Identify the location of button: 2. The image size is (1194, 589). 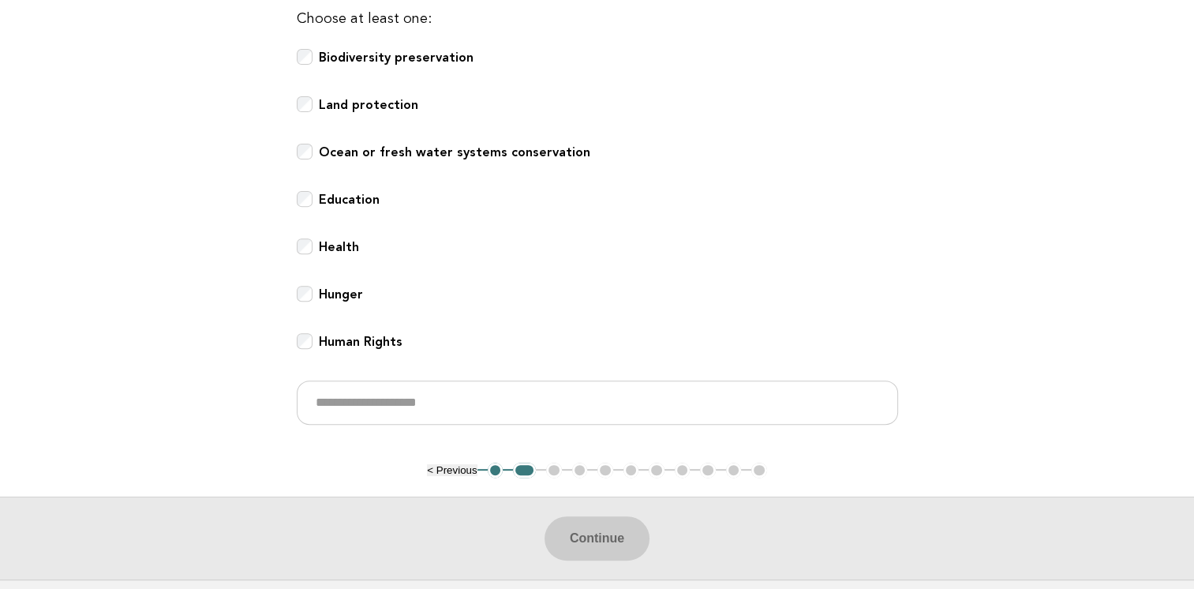
(524, 470).